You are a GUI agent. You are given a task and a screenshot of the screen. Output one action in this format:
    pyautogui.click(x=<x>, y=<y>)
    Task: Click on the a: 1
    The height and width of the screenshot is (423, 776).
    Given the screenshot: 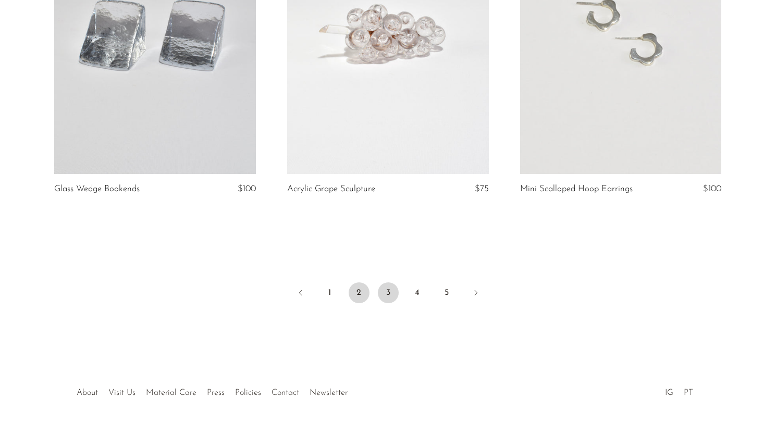 What is the action you would take?
    pyautogui.click(x=330, y=293)
    